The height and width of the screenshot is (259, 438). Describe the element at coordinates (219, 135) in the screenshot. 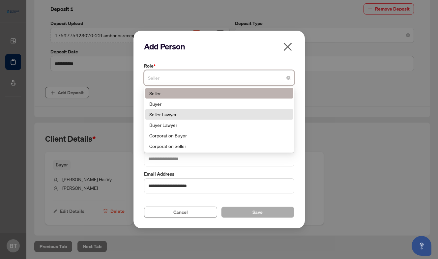

I see `div: Corporation Buyer` at that location.